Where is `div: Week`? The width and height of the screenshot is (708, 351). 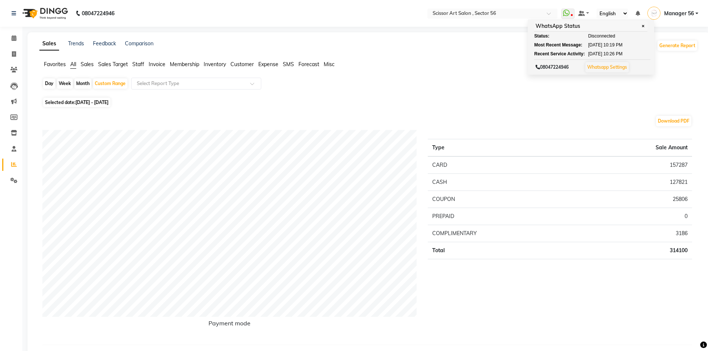 div: Week is located at coordinates (65, 84).